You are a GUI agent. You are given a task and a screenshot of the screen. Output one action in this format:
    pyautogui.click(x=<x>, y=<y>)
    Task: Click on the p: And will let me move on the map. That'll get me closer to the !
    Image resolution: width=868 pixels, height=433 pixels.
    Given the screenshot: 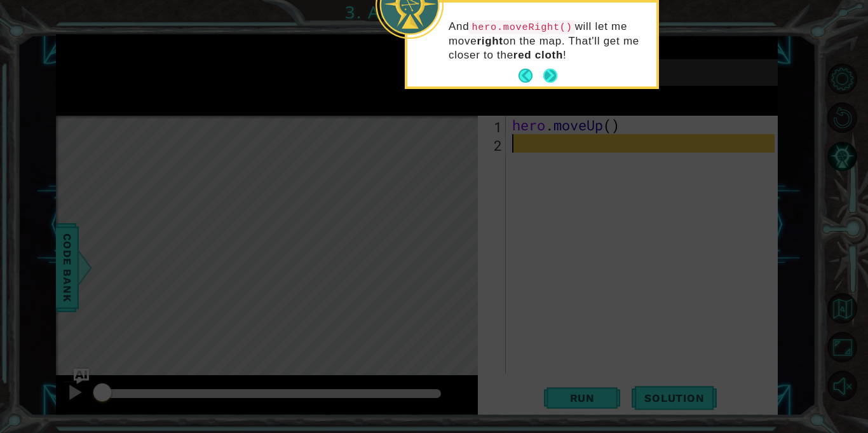 What is the action you would take?
    pyautogui.click(x=548, y=41)
    